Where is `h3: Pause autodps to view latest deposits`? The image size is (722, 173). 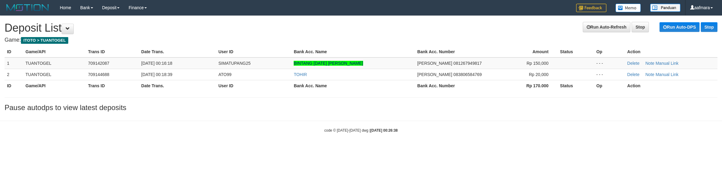 h3: Pause autodps to view latest deposits is located at coordinates (361, 107).